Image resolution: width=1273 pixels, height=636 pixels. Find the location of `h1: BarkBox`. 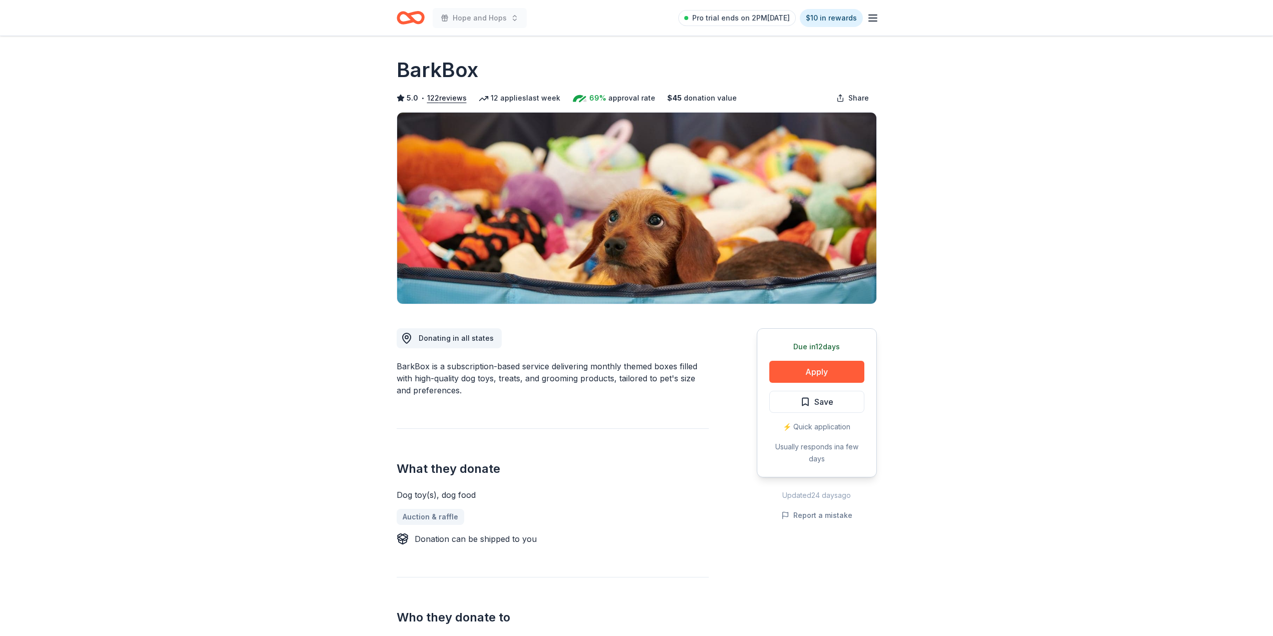

h1: BarkBox is located at coordinates (437, 70).